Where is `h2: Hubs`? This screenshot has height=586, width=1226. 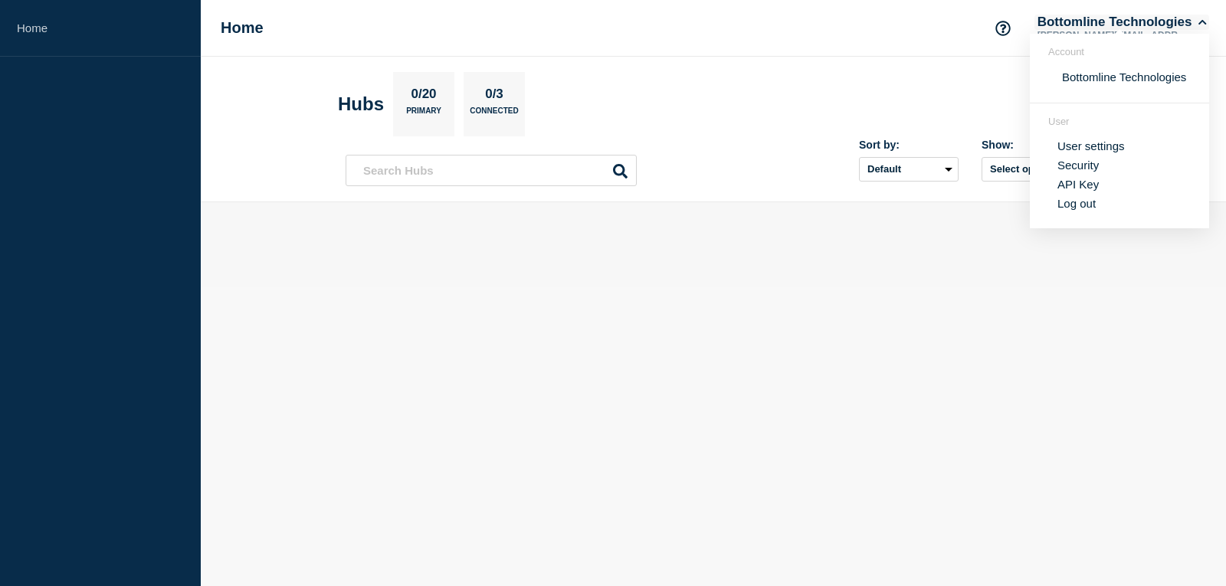
h2: Hubs is located at coordinates (361, 104).